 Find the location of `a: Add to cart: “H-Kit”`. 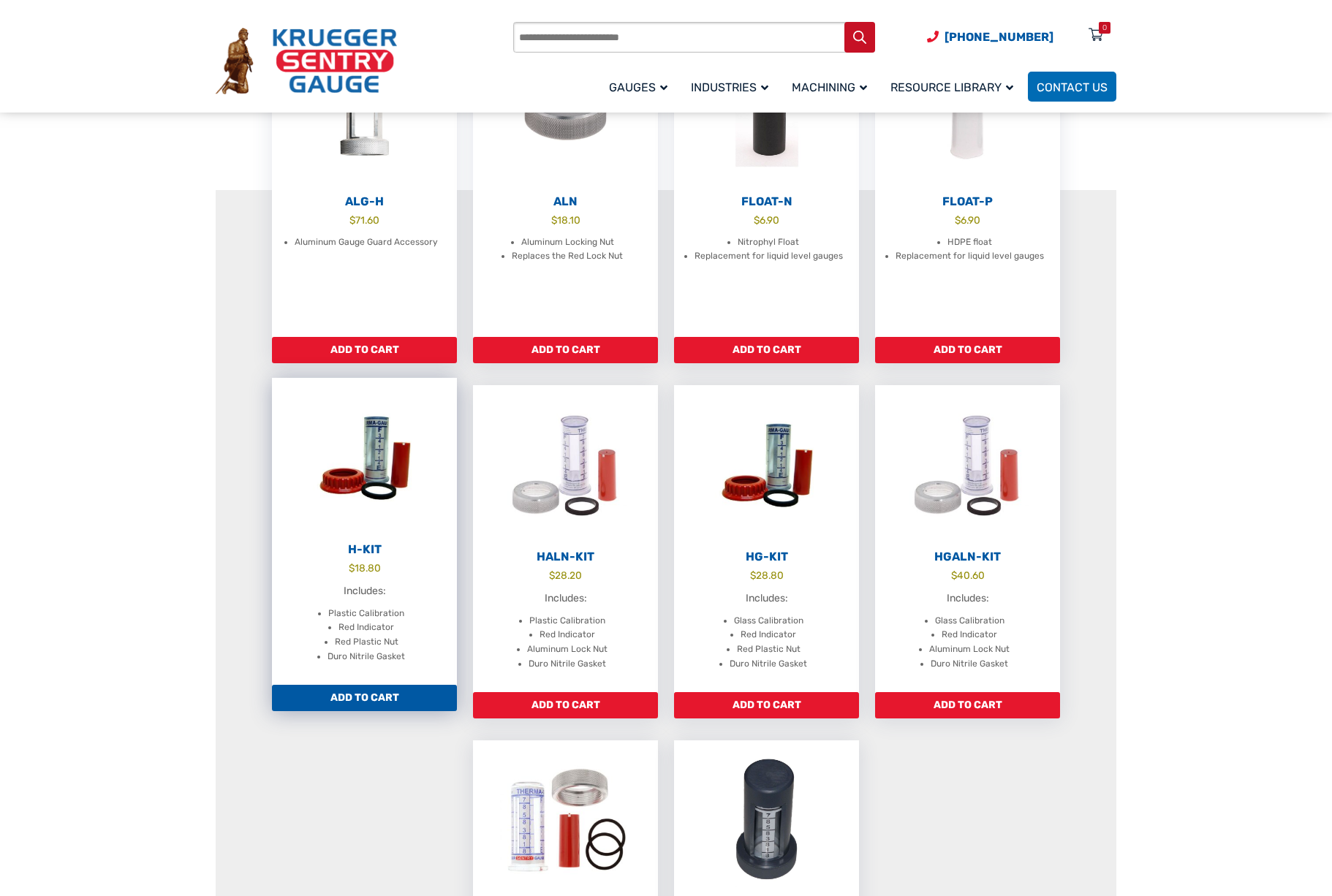

a: Add to cart: “H-Kit” is located at coordinates (364, 698).